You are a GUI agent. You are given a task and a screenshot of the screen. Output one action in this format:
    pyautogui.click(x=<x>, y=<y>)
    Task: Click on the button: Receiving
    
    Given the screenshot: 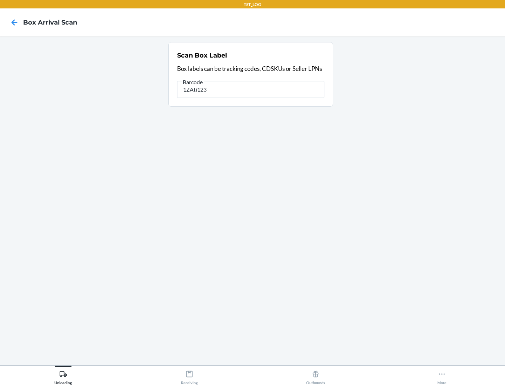 What is the action you would take?
    pyautogui.click(x=189, y=375)
    